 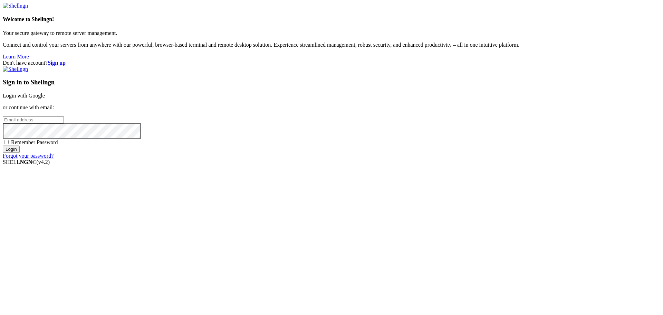 What do you see at coordinates (332, 82) in the screenshot?
I see `h3: Sign in to Shellngn` at bounding box center [332, 82].